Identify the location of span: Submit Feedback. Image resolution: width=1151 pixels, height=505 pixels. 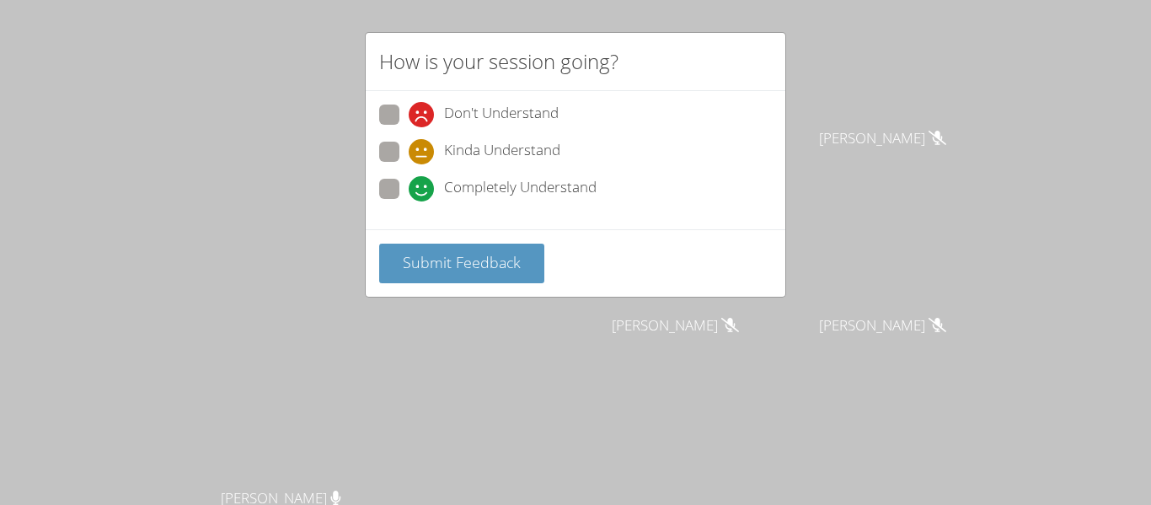
(462, 262).